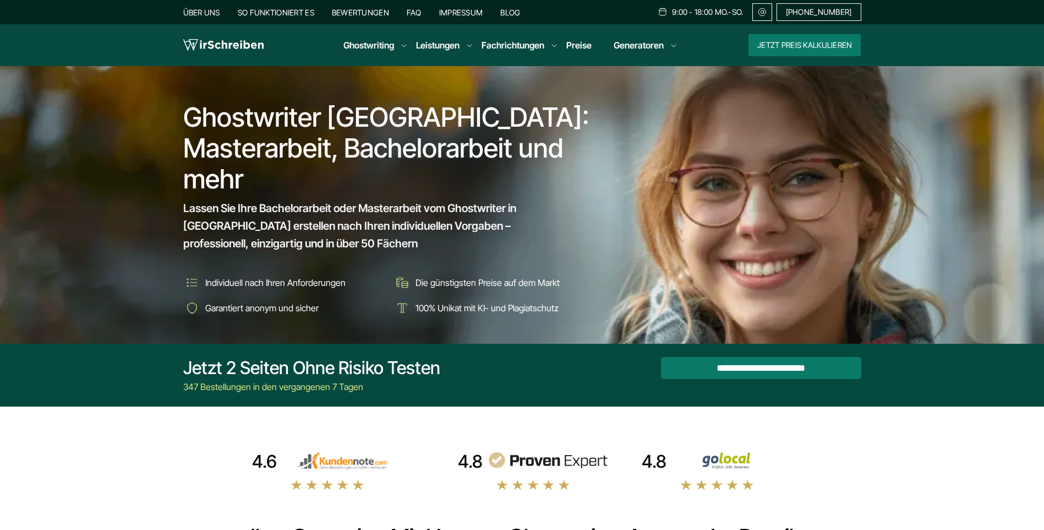 The image size is (1044, 530). What do you see at coordinates (276, 12) in the screenshot?
I see `a: So funktioniert es` at bounding box center [276, 12].